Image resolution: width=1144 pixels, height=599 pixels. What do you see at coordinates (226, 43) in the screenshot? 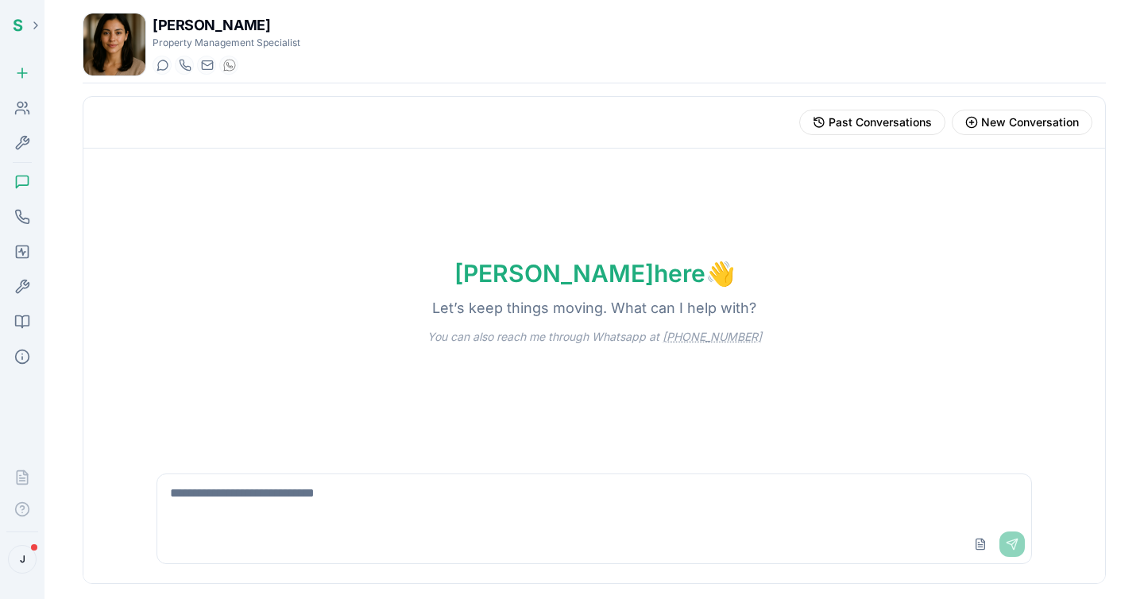
I see `p: Property Management Specialist` at bounding box center [226, 43].